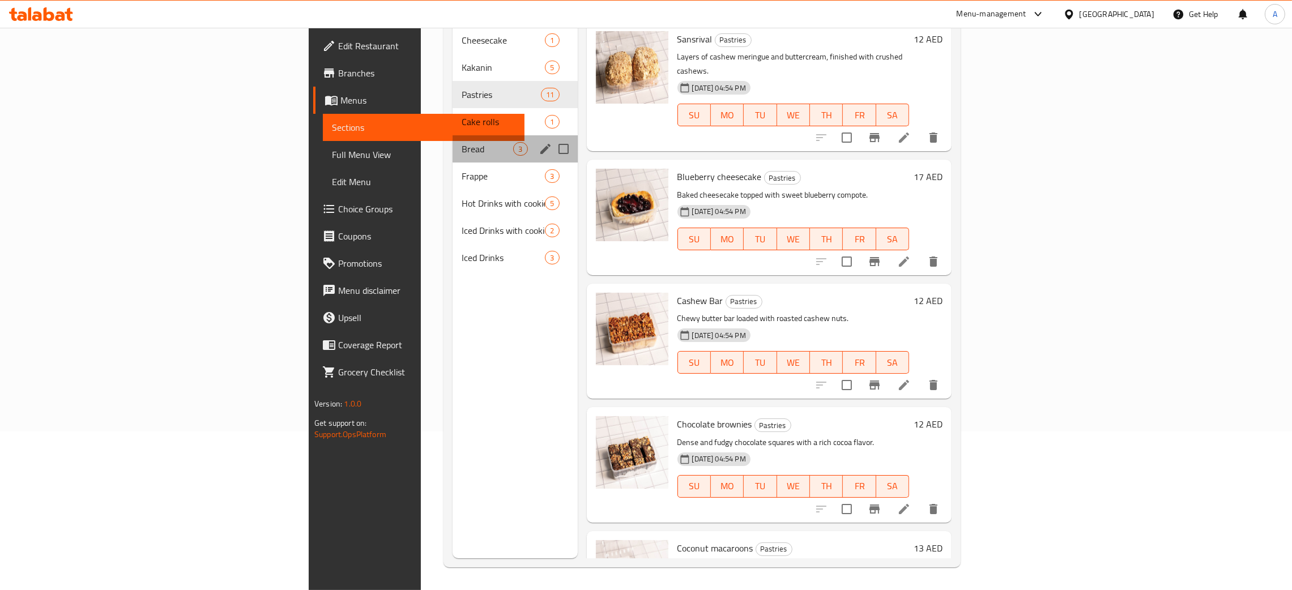  Describe the element at coordinates (503, 231) in the screenshot. I see `span: Iced Drinks with cookies included` at that location.